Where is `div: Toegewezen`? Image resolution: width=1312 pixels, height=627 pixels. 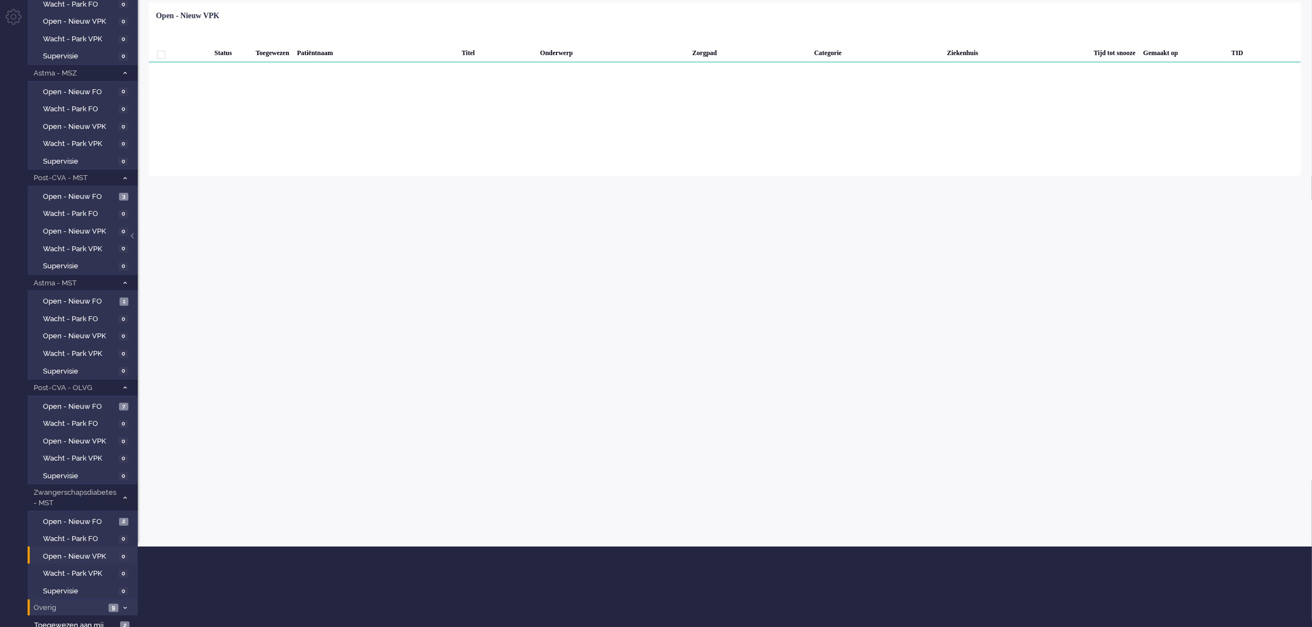 div: Toegewezen is located at coordinates (272, 51).